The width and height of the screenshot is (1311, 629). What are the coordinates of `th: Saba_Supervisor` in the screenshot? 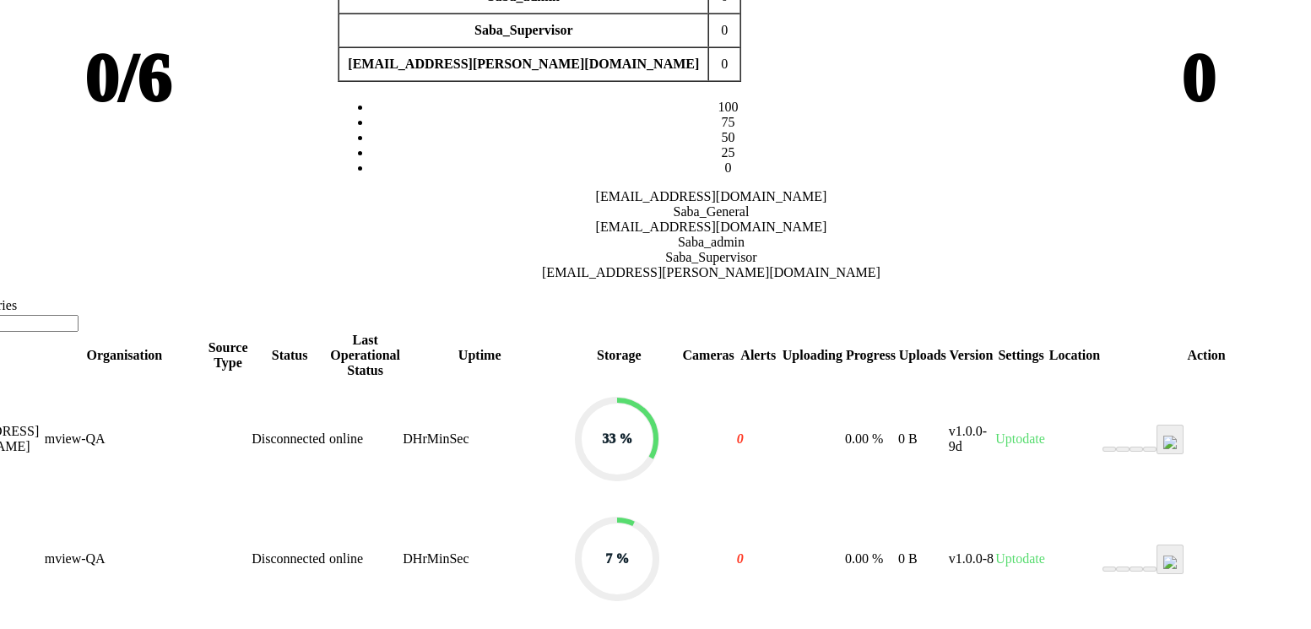 It's located at (523, 30).